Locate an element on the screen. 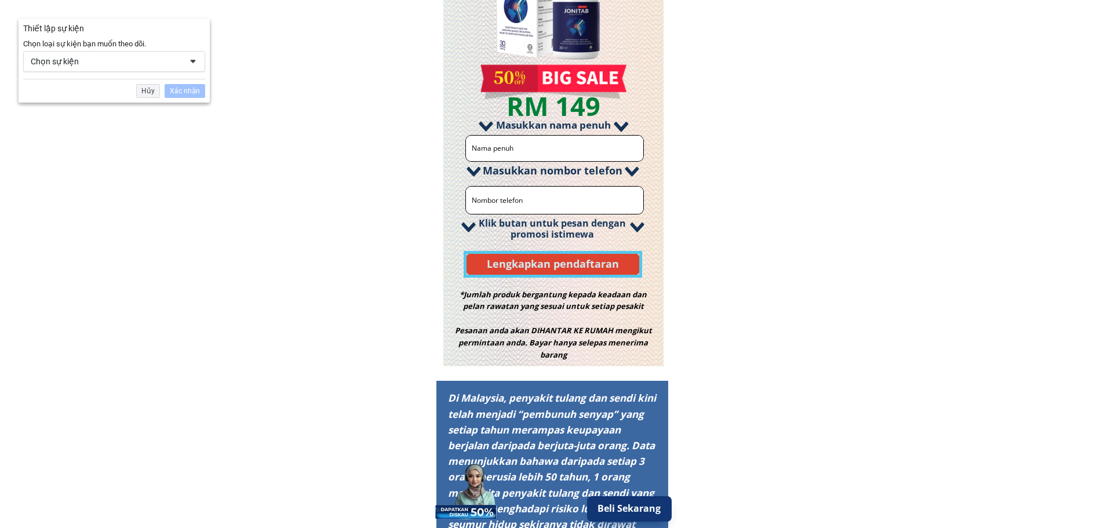  div: Xác nhận is located at coordinates (185, 91).